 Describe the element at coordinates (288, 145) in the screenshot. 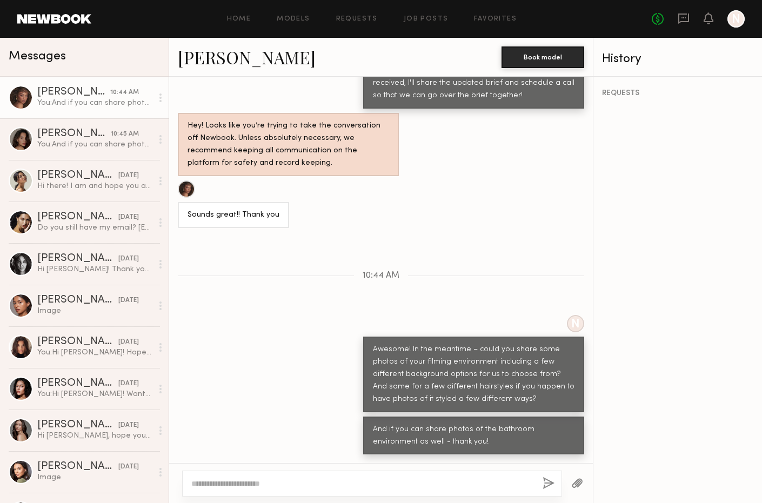

I see `div: Hey! Looks like you’re trying to take the conversation off Newbook. Unless absolutely necessary, ...` at that location.